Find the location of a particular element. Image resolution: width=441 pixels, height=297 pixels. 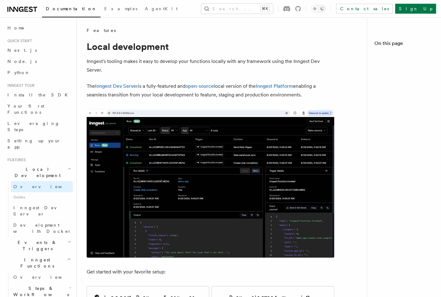

a: Inngest Platform is located at coordinates (274, 86).